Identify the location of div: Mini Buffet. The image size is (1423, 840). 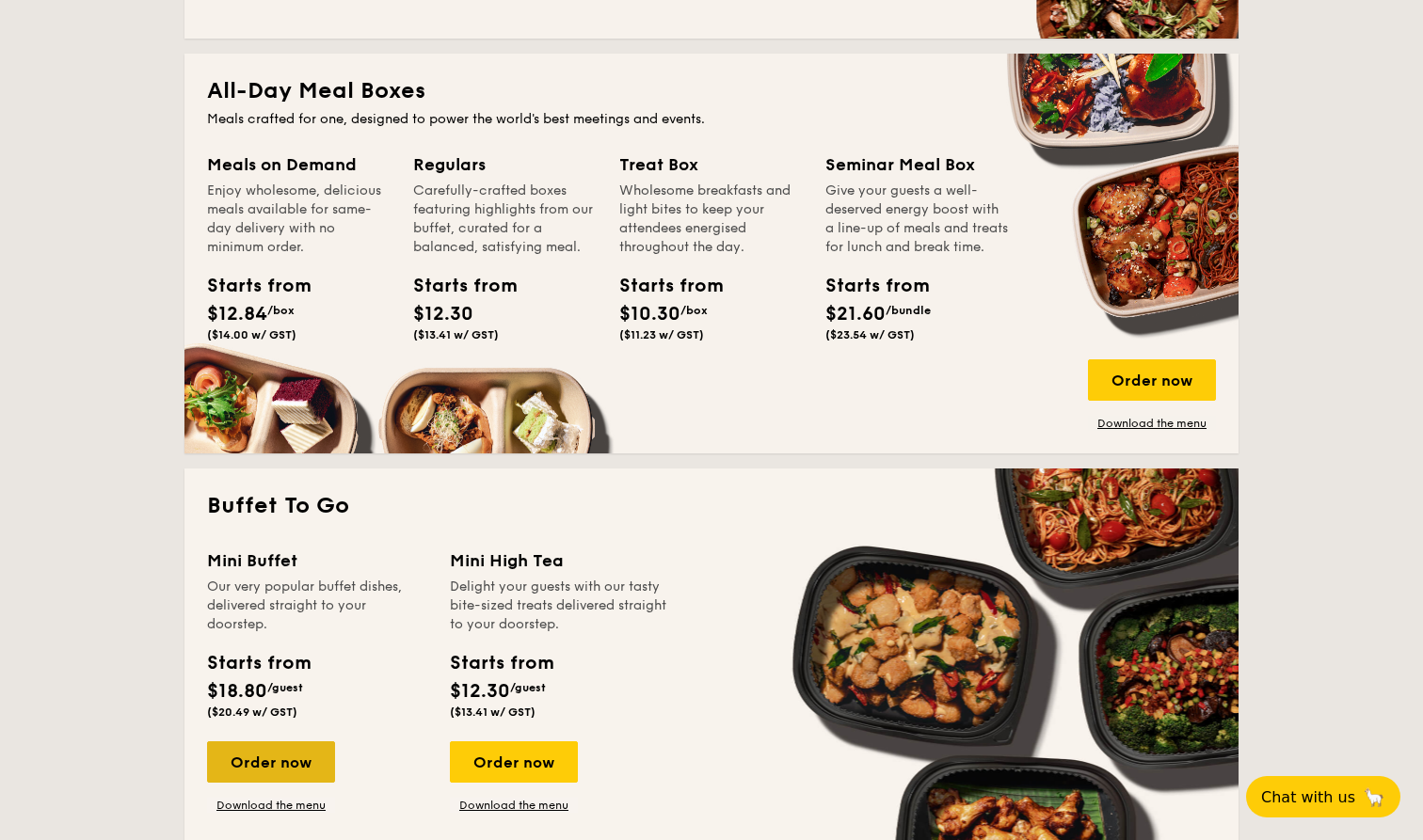
(317, 561).